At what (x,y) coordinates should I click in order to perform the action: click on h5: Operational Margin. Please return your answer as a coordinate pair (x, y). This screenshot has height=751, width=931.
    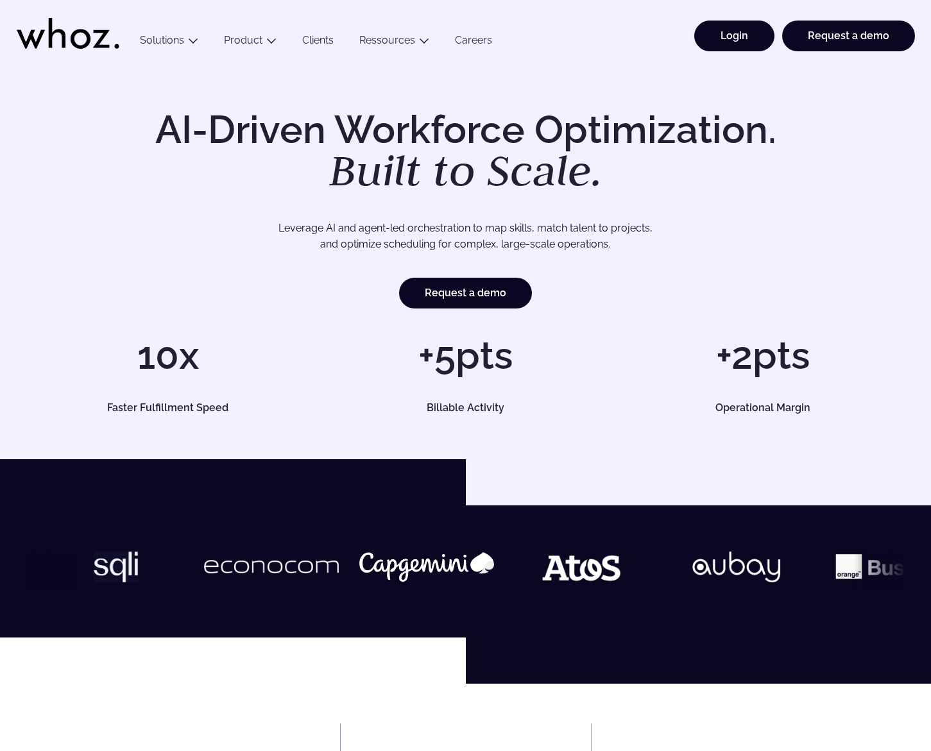
    Looking at the image, I should click on (763, 408).